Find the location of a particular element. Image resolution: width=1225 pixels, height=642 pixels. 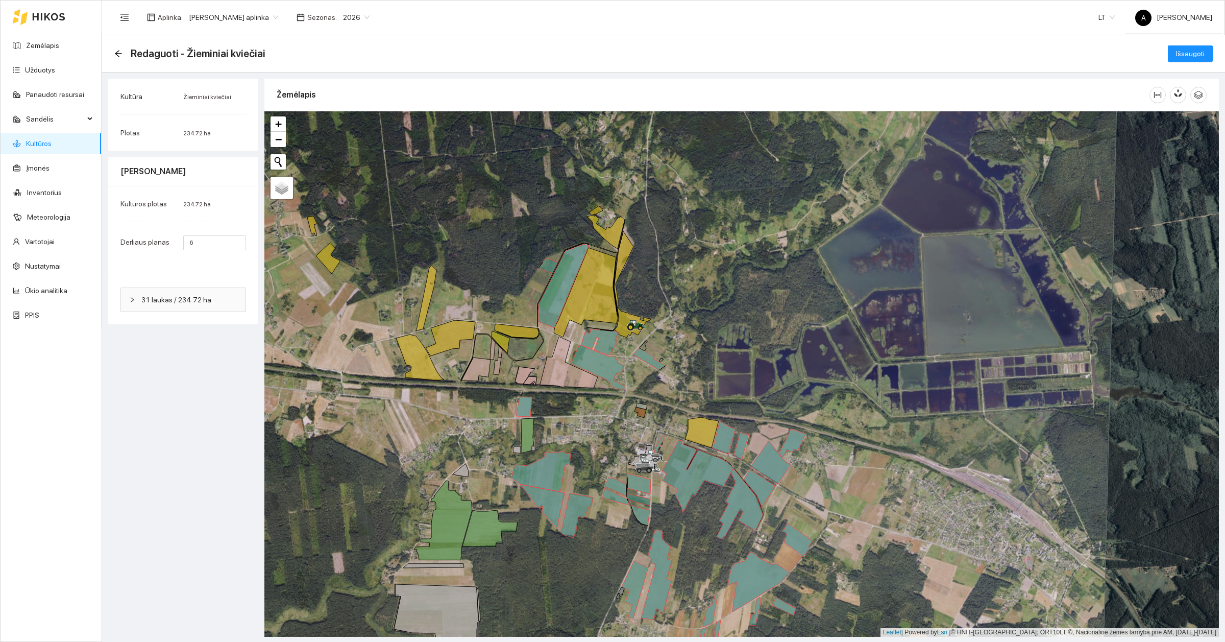

a: Įmonės is located at coordinates (38, 168).